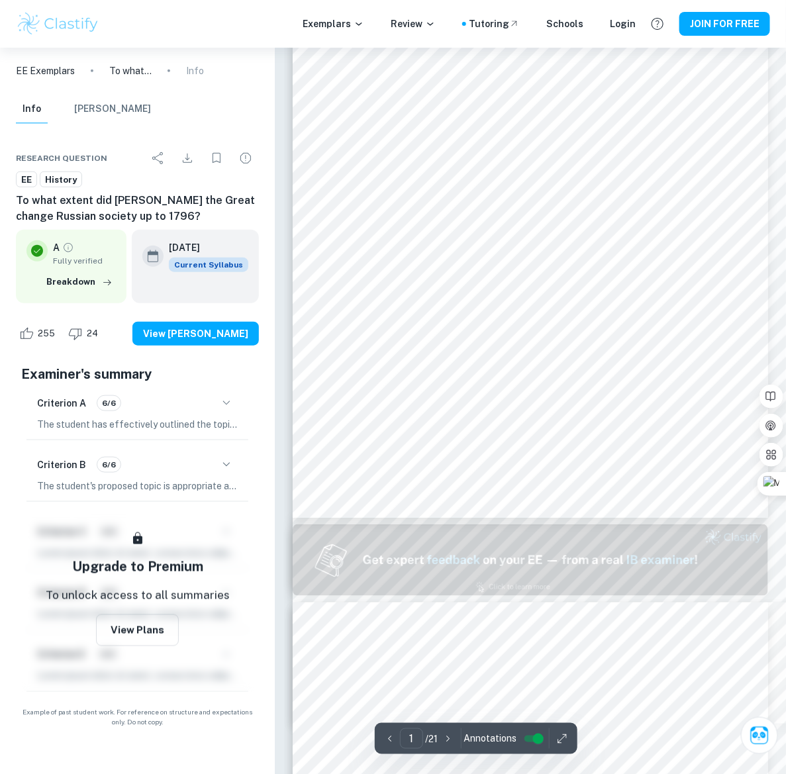  Describe the element at coordinates (413, 24) in the screenshot. I see `p: Review` at that location.